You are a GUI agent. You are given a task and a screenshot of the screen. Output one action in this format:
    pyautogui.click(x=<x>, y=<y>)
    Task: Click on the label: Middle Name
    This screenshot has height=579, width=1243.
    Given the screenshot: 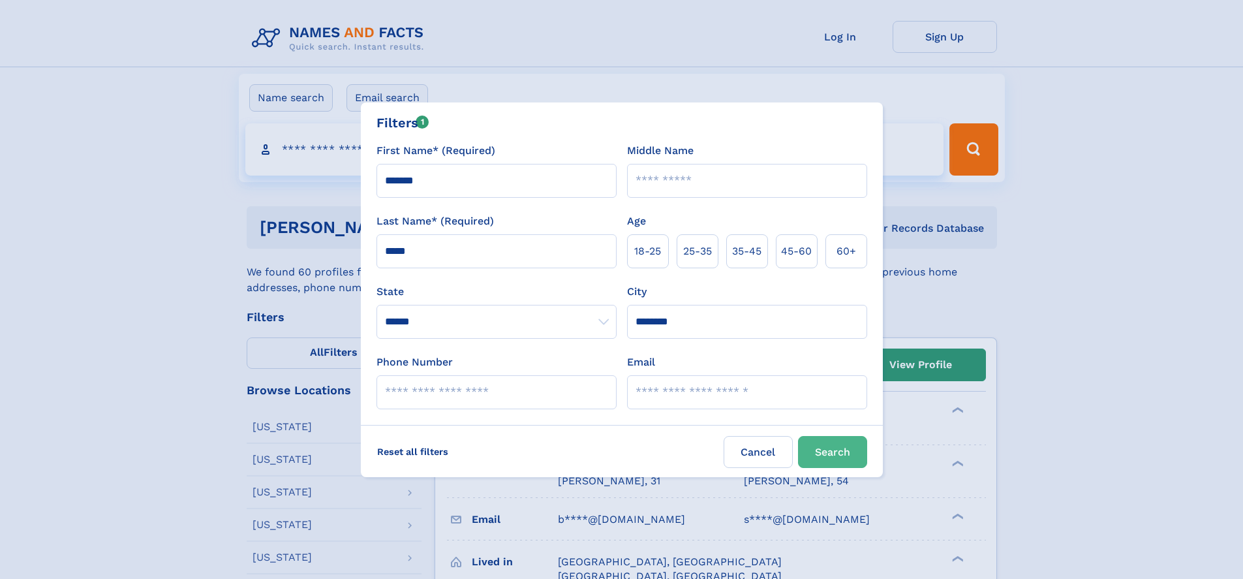 What is the action you would take?
    pyautogui.click(x=660, y=151)
    